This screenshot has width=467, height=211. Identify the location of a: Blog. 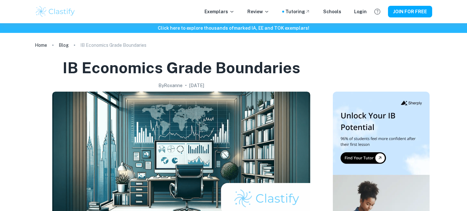
(64, 45).